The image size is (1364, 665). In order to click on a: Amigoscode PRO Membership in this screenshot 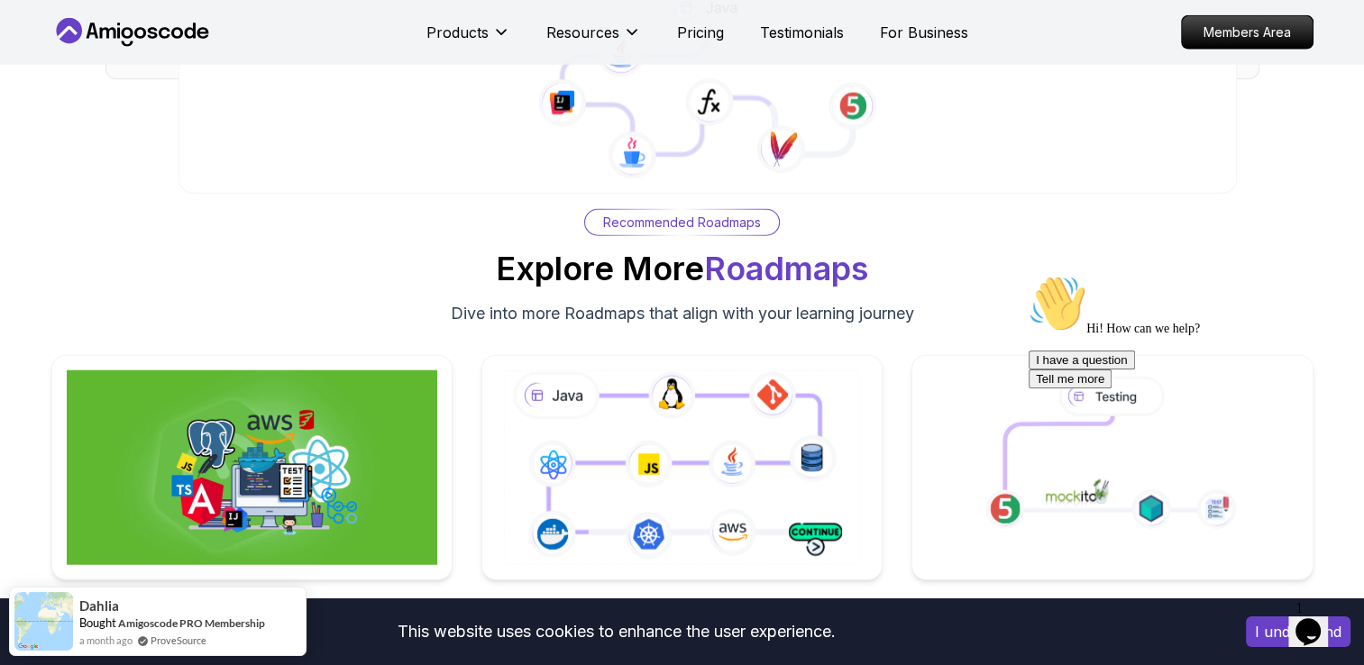, I will do `click(191, 623)`.